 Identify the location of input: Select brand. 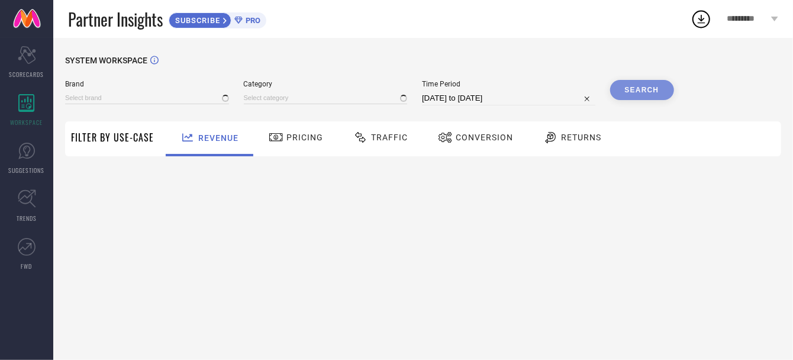
(147, 98).